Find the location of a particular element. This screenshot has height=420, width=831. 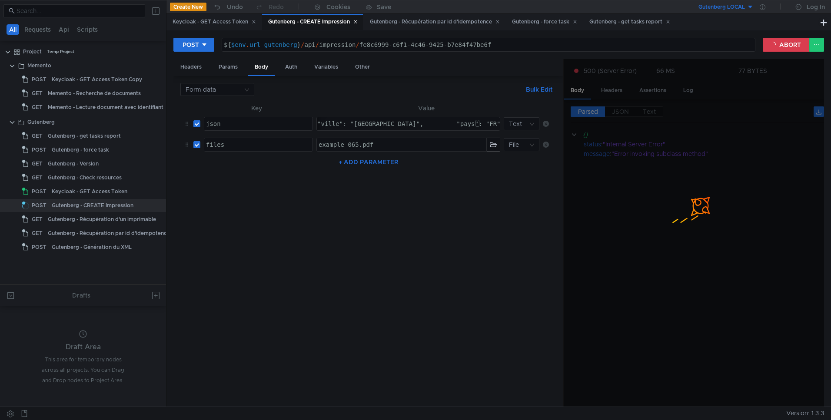

button: ABORT is located at coordinates (786, 45).